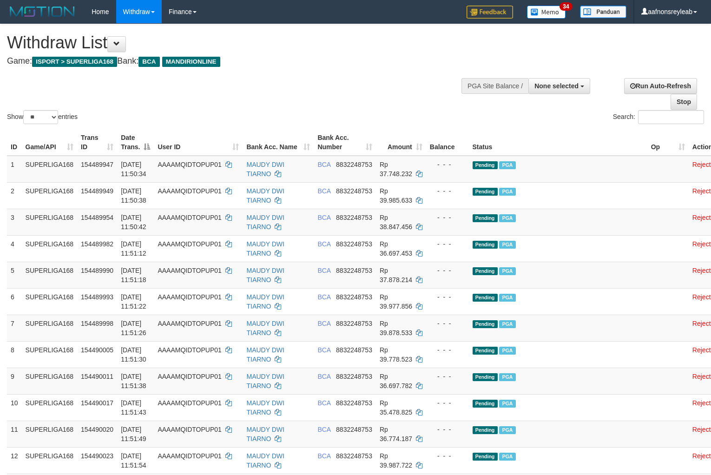 The height and width of the screenshot is (475, 711). Describe the element at coordinates (97, 430) in the screenshot. I see `span: 154490020` at that location.